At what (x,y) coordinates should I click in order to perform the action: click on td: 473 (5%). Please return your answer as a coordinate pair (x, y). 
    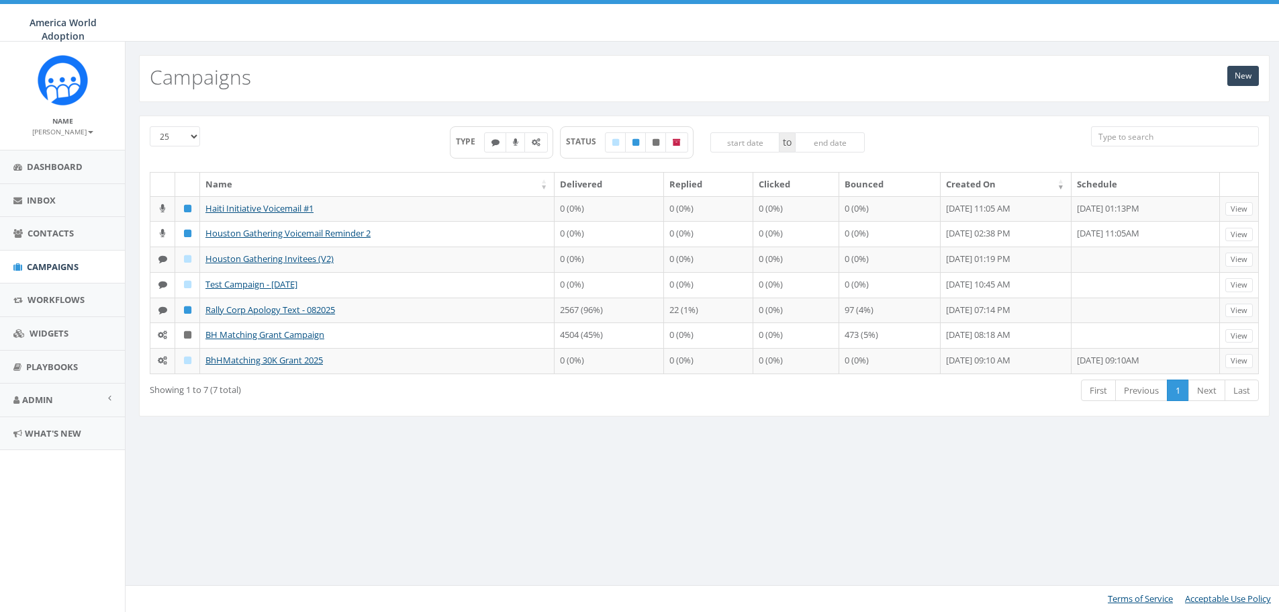
    Looking at the image, I should click on (890, 335).